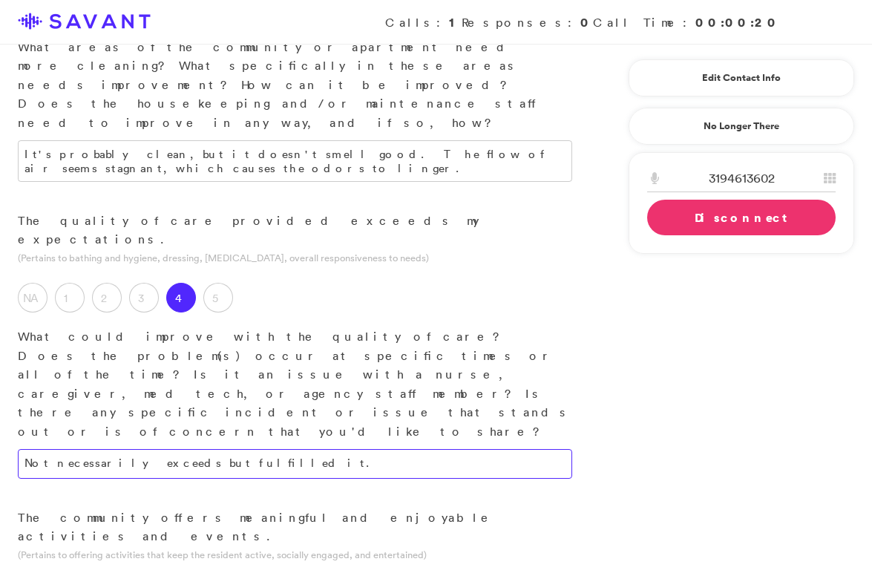 This screenshot has height=576, width=872. I want to click on a: Edit Contact Info, so click(742, 78).